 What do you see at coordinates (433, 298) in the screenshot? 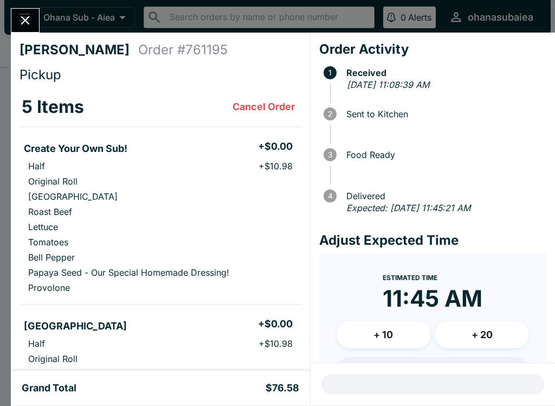
I see `time: 11:45 AM` at bounding box center [433, 298].